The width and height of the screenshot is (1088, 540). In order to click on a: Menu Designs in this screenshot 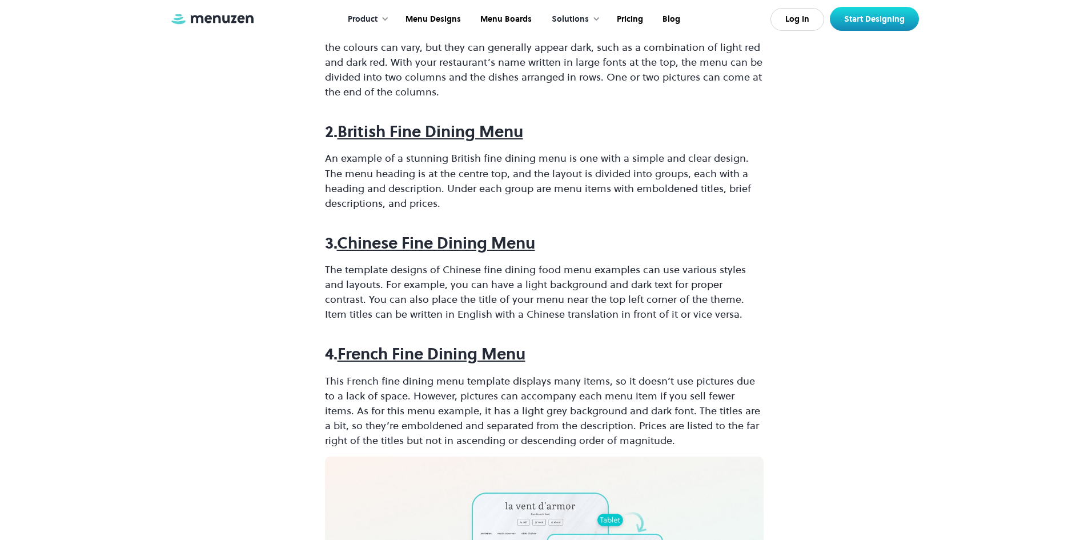, I will do `click(432, 19)`.